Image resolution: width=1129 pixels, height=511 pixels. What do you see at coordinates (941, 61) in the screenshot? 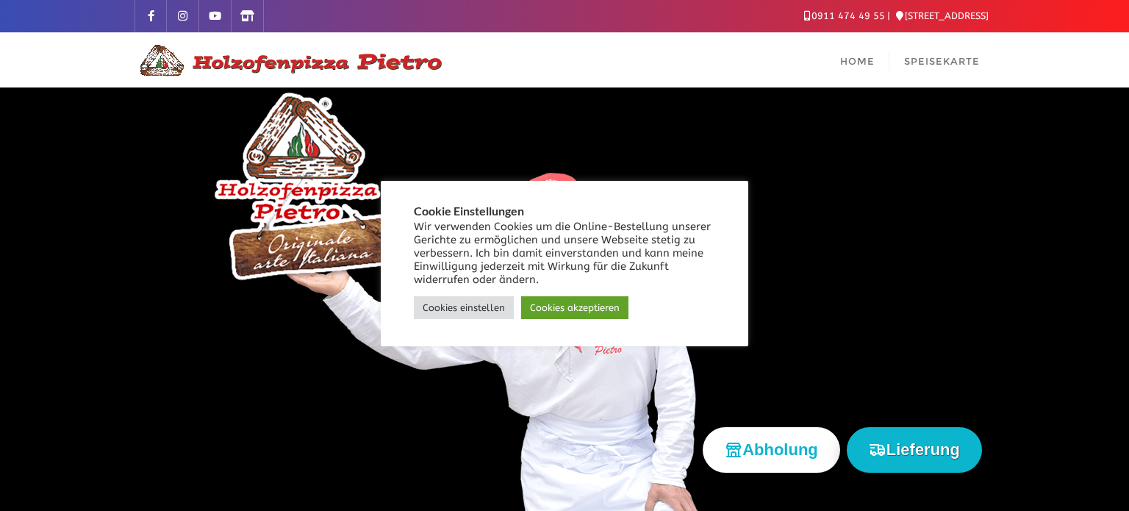
I see `span: Speisekarte` at bounding box center [941, 61].